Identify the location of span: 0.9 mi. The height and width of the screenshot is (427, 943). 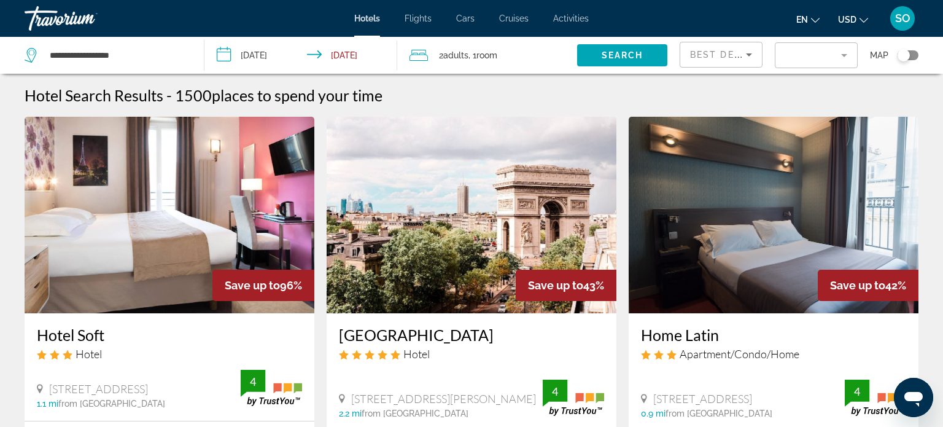
(653, 413).